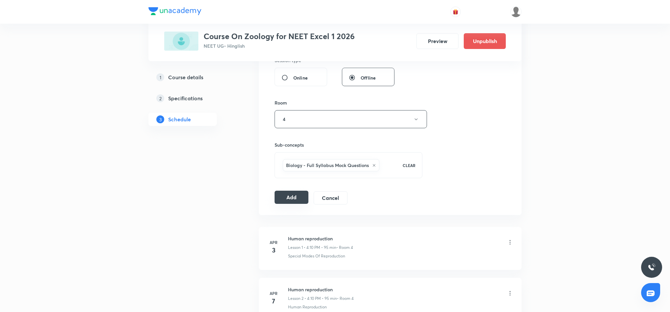  Describe the element at coordinates (307, 307) in the screenshot. I see `p: Human Reproduction` at that location.